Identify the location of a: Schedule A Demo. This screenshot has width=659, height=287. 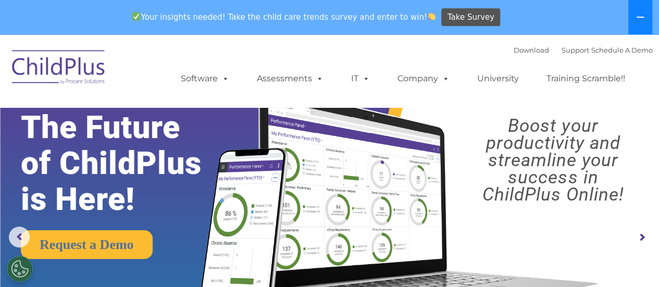
(622, 50).